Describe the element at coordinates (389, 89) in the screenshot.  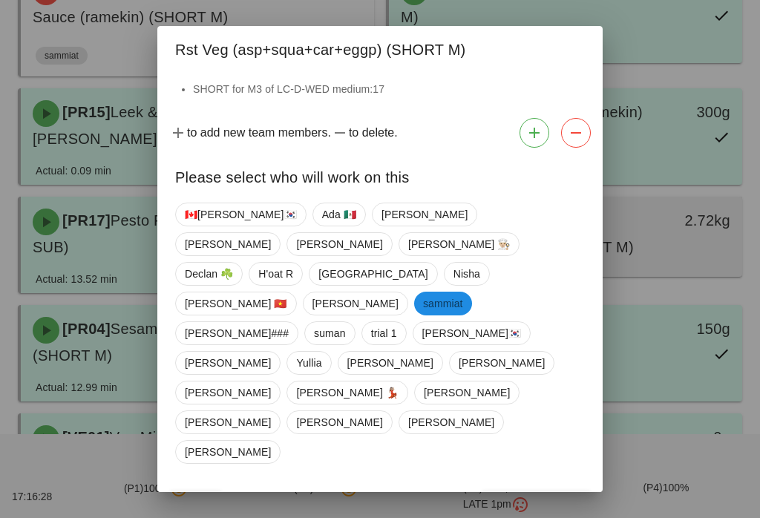
I see `li: SHORT for M3 of LC-D-WED medium:17` at that location.